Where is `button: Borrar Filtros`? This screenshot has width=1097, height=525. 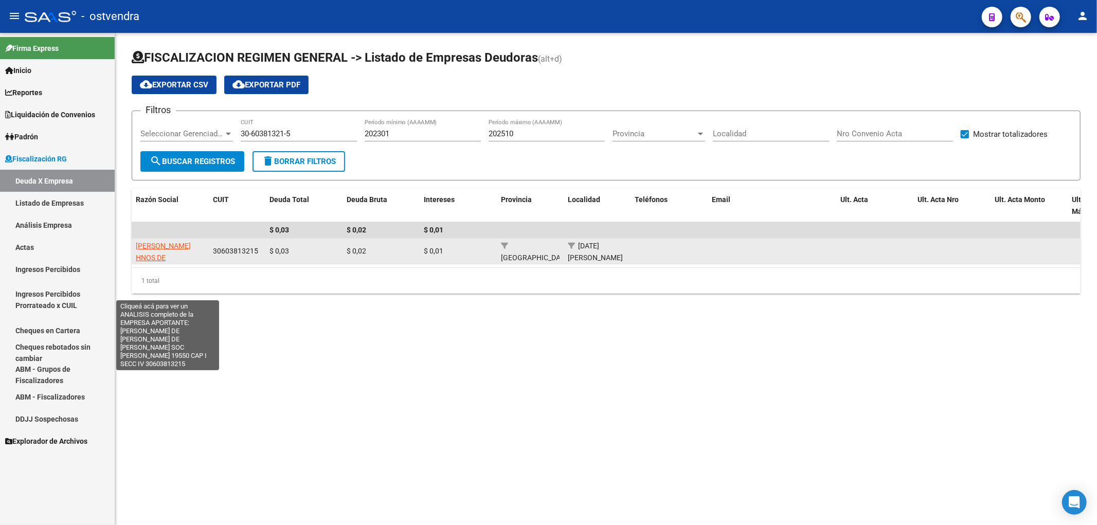
button: Borrar Filtros is located at coordinates (299, 162).